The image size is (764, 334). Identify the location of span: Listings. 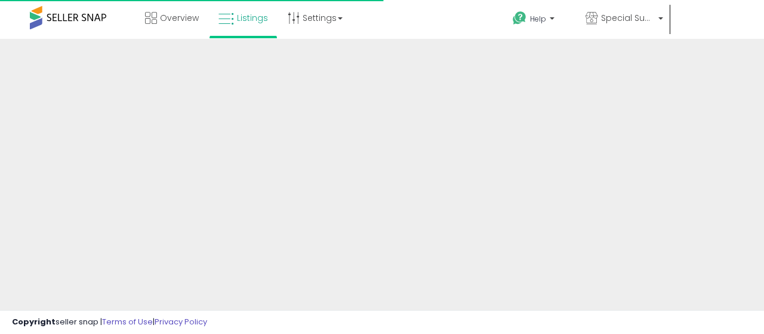
(252, 18).